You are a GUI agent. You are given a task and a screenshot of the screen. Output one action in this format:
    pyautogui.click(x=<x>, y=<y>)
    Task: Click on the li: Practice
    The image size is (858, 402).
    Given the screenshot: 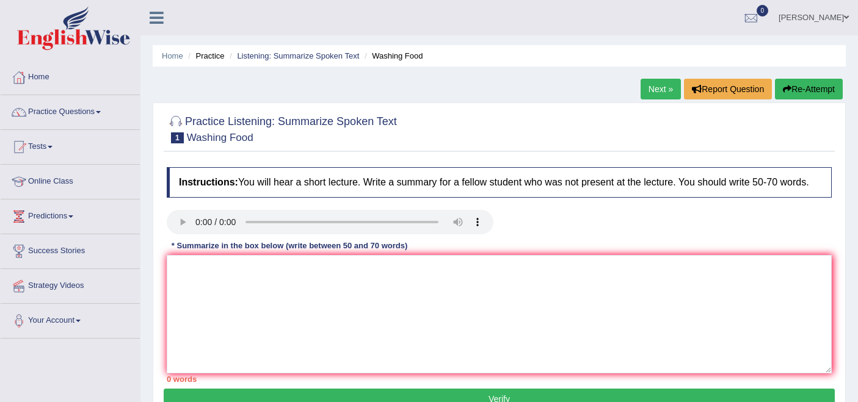 What is the action you would take?
    pyautogui.click(x=205, y=56)
    